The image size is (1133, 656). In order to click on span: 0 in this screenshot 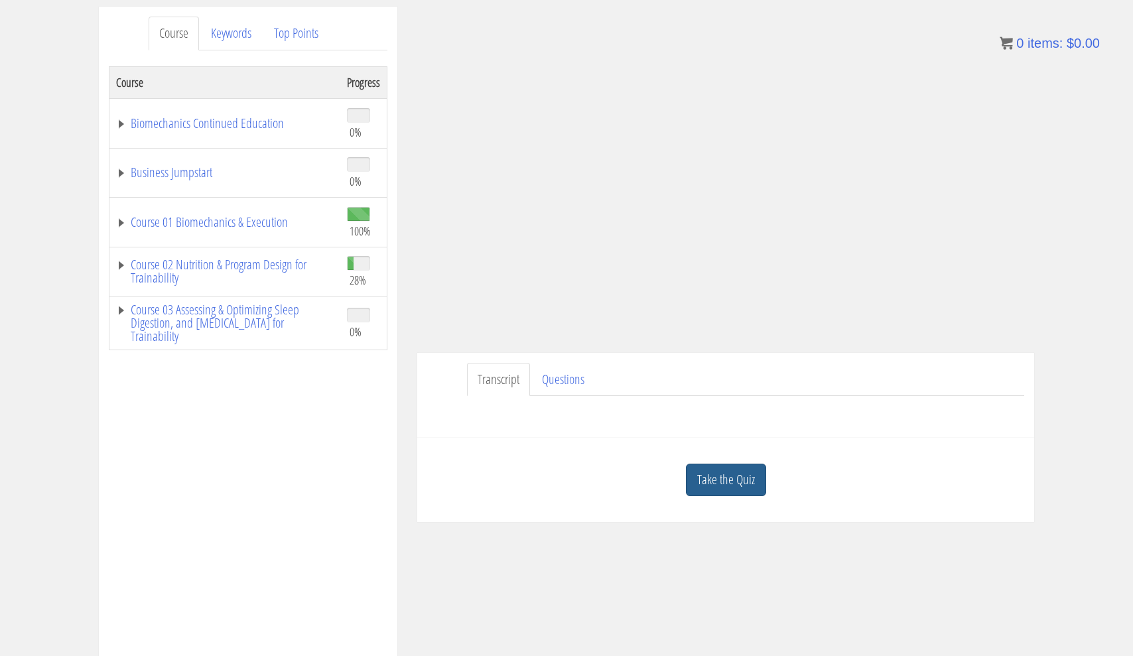, I will do `click(1020, 43)`.